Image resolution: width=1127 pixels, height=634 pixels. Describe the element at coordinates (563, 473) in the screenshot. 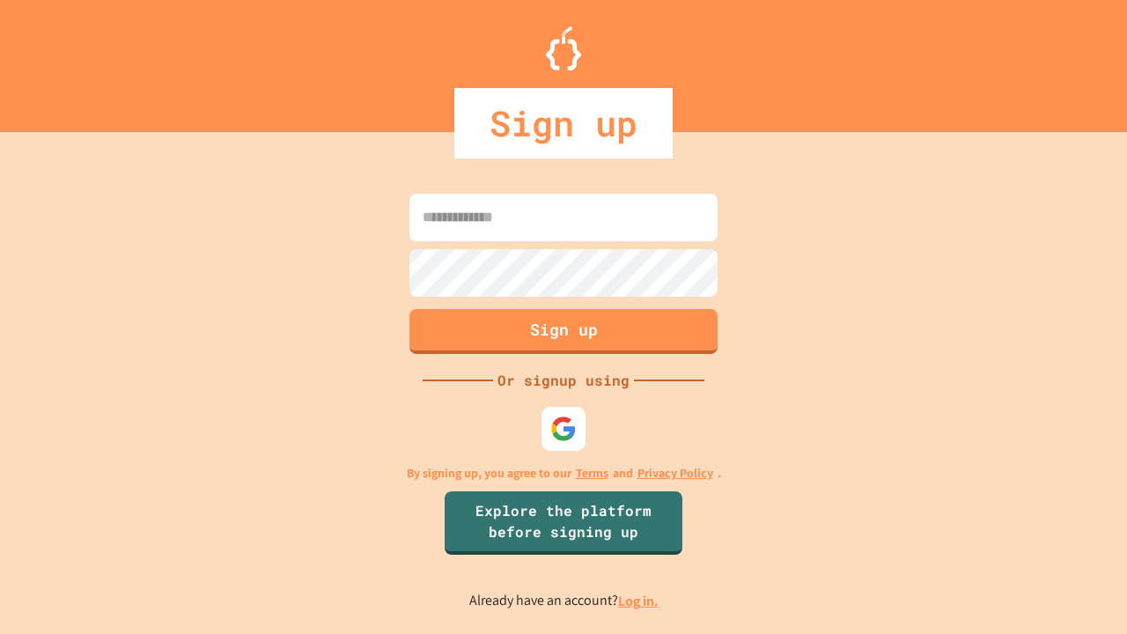

I see `p: By signing up, you agree to our and .` at that location.